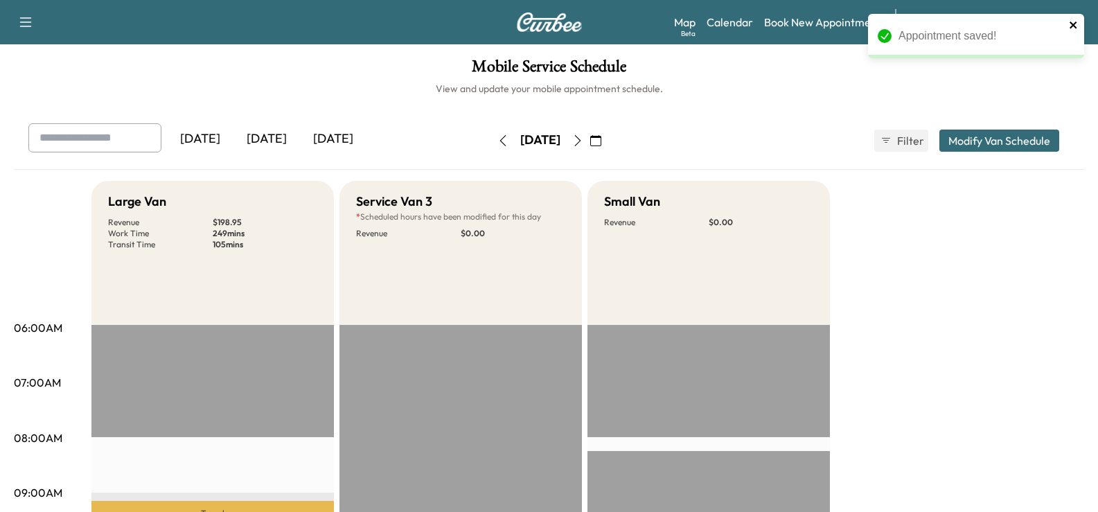  Describe the element at coordinates (461, 217) in the screenshot. I see `p: Scheduled hours have been modified for this day` at that location.